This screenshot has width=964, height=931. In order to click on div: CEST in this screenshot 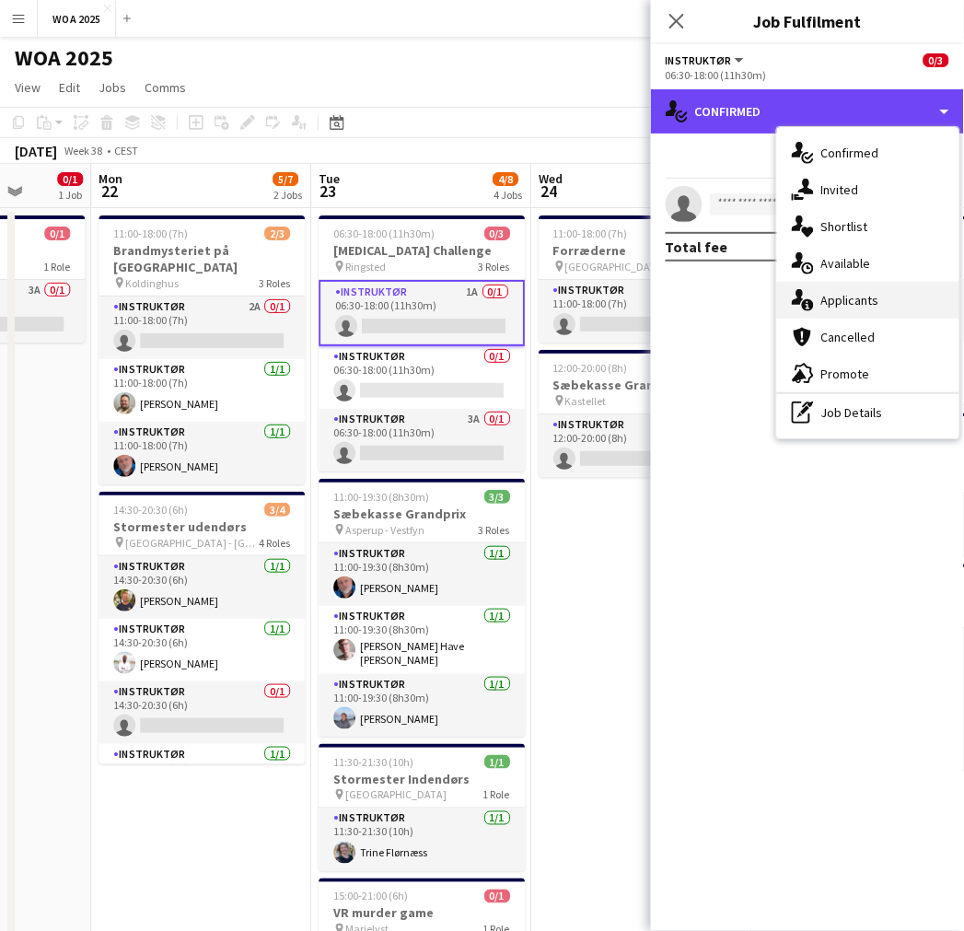, I will do `click(126, 150)`.